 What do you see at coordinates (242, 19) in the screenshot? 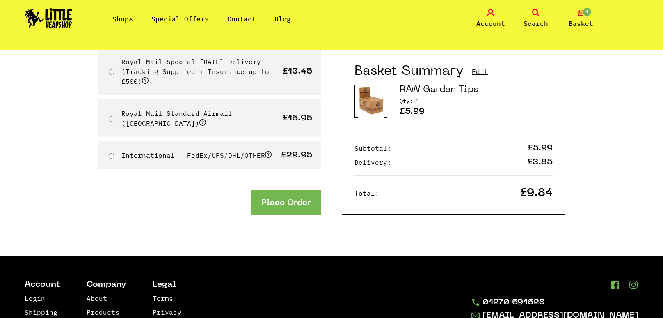
I see `a: Contact` at bounding box center [242, 19].